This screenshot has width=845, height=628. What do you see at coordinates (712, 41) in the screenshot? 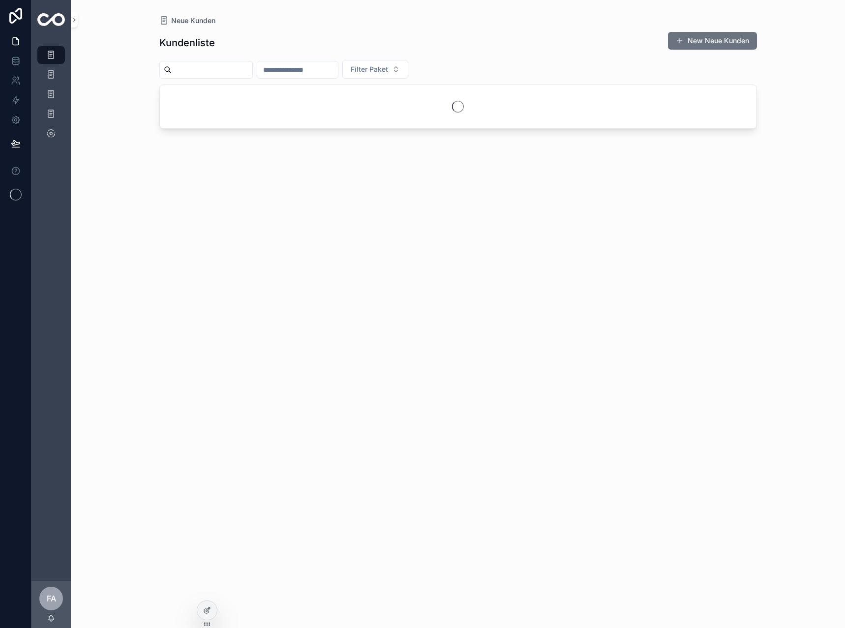
I see `a: New Neue Kunden` at bounding box center [712, 41].